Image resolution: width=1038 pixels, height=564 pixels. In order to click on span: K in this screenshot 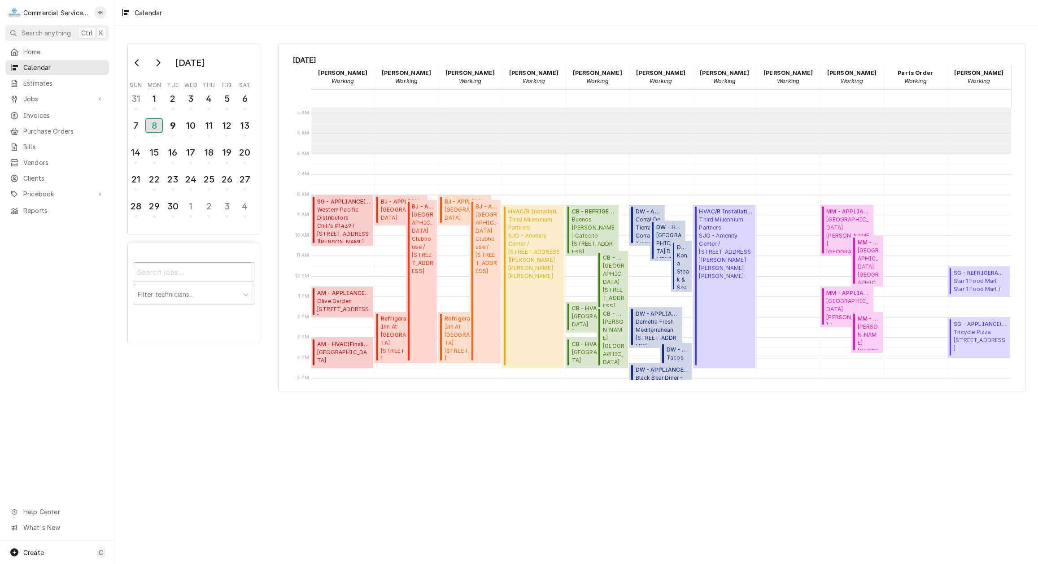, I will do `click(101, 33)`.